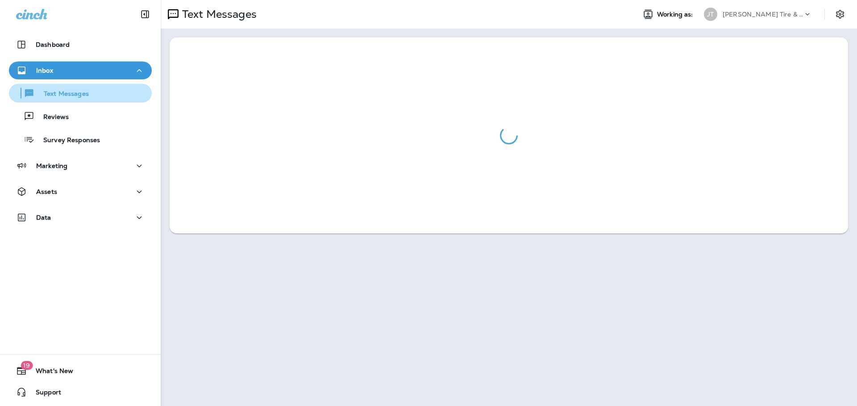 The width and height of the screenshot is (857, 406). I want to click on button: Support, so click(80, 393).